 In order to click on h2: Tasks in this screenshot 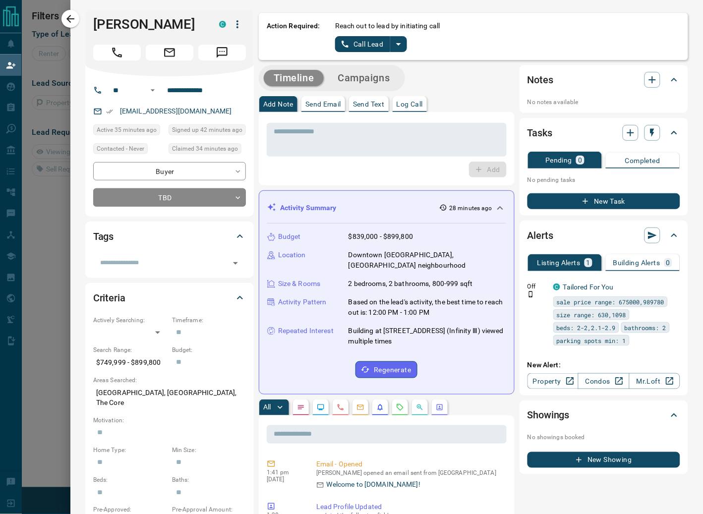, I will do `click(540, 133)`.